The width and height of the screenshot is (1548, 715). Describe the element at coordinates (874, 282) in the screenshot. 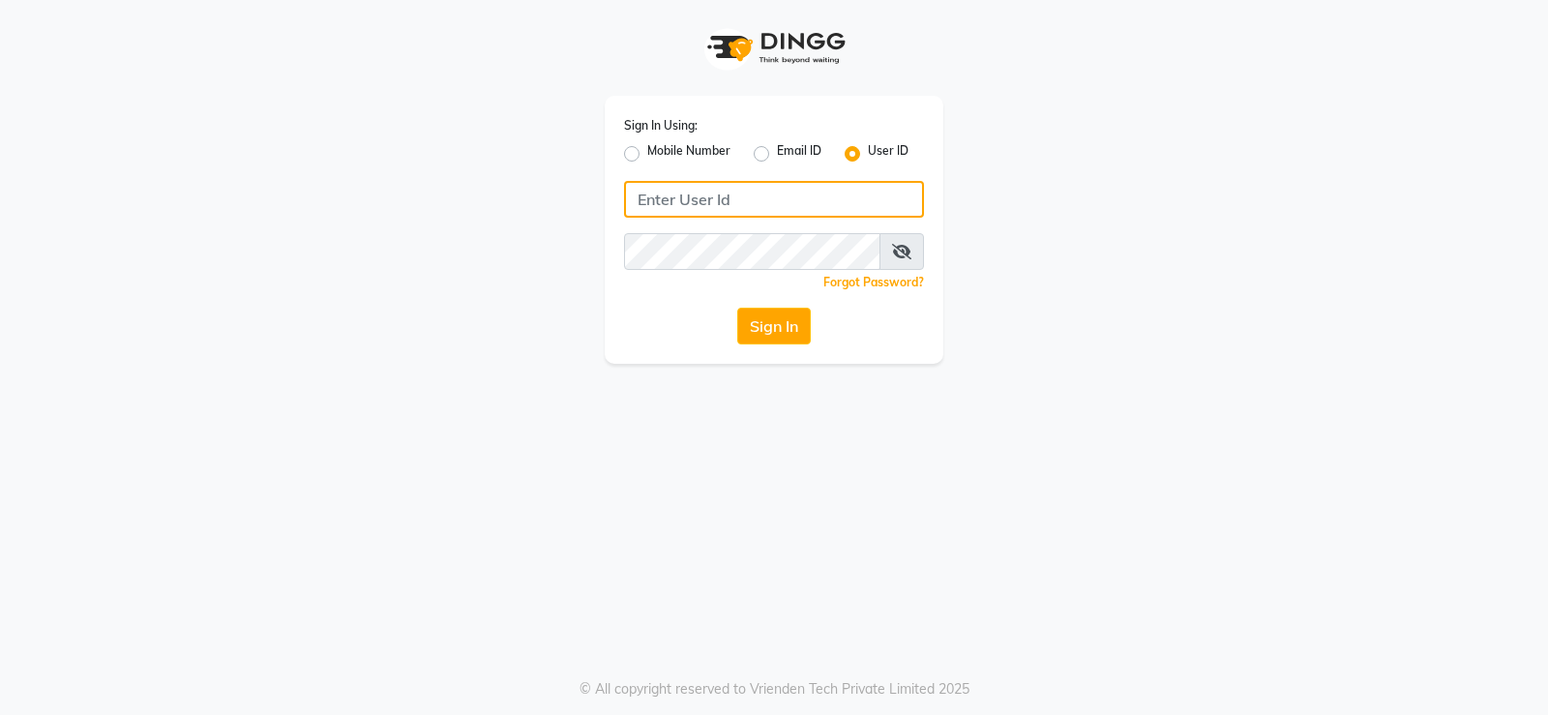

I see `a: Forgot Password?` at that location.